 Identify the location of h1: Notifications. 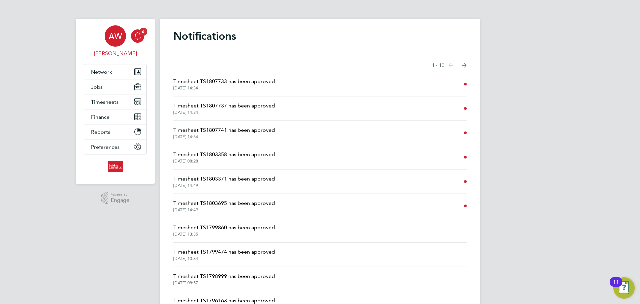
(320, 36).